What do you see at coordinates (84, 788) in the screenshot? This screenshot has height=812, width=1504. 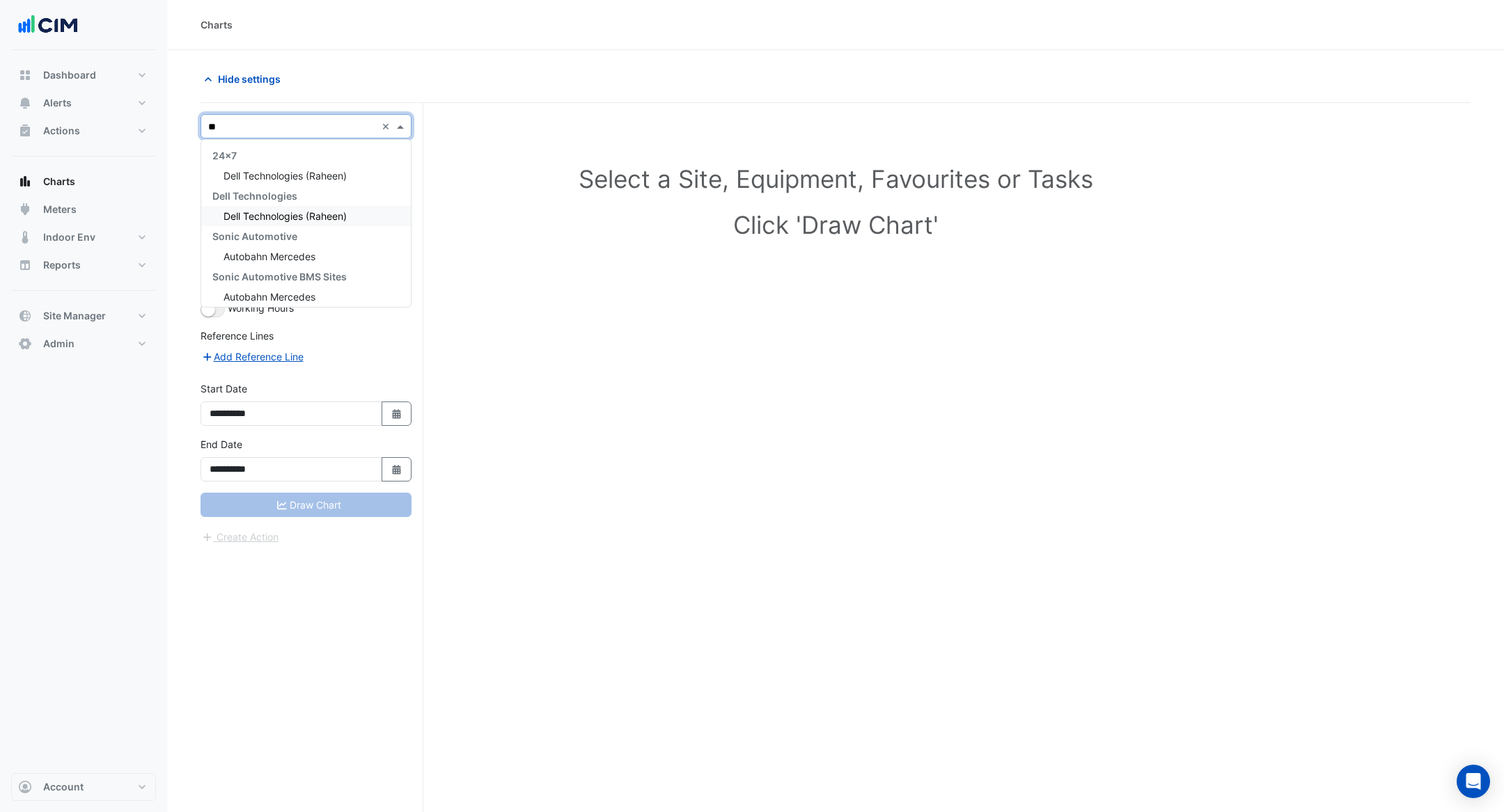 I see `button: Account` at bounding box center [84, 788].